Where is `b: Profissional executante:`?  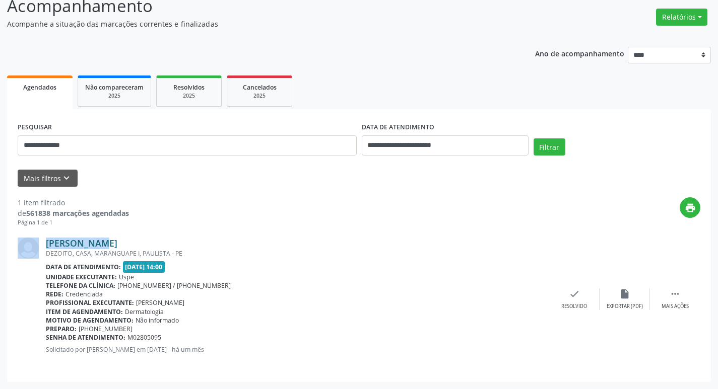 b: Profissional executante: is located at coordinates (90, 303).